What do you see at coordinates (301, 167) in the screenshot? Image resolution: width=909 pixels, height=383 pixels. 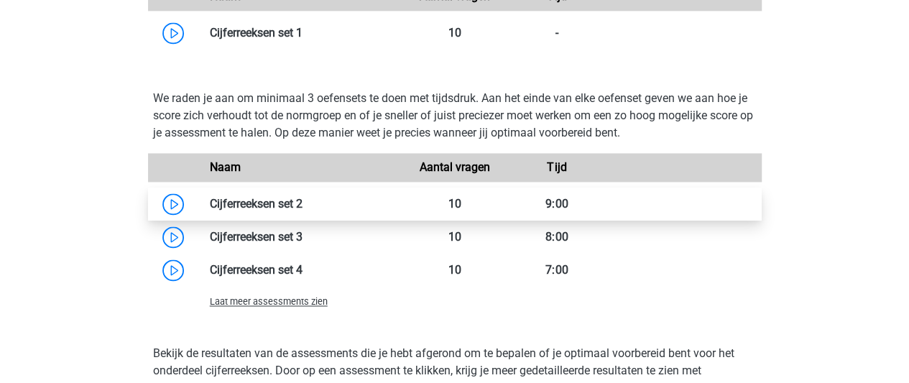 I see `div: Naam` at bounding box center [301, 167].